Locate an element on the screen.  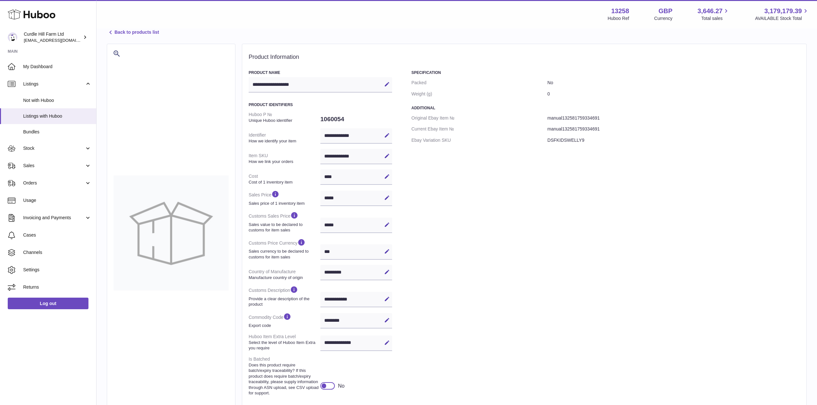
strong: Does this product require batch/expiry traceability? If this product does require batch/expiry tr... is located at coordinates (284, 379).